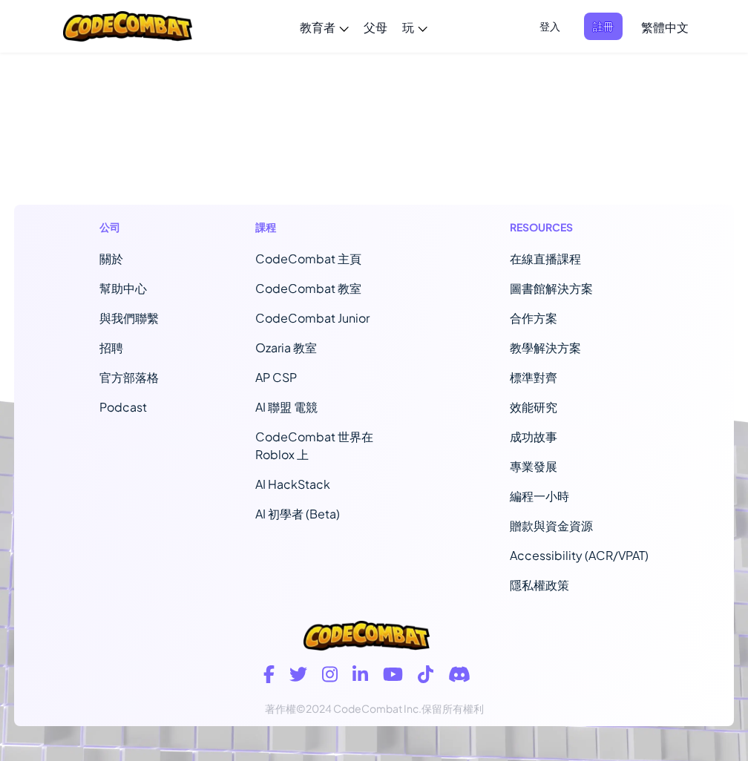 The image size is (748, 761). Describe the element at coordinates (665, 27) in the screenshot. I see `a: 繁體中文` at that location.